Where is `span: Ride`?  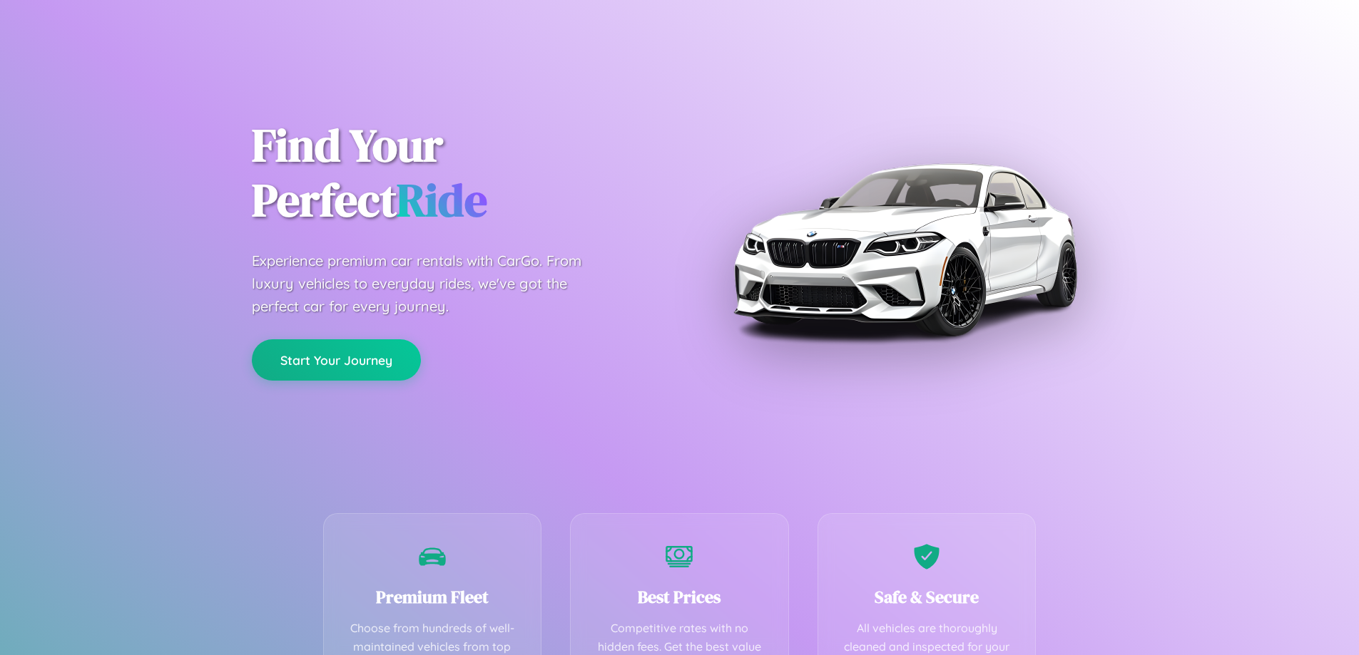 span: Ride is located at coordinates (441, 200).